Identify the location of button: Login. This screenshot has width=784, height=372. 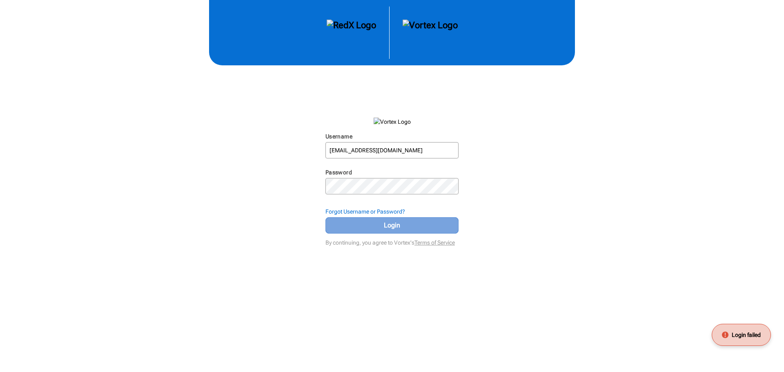
(392, 225).